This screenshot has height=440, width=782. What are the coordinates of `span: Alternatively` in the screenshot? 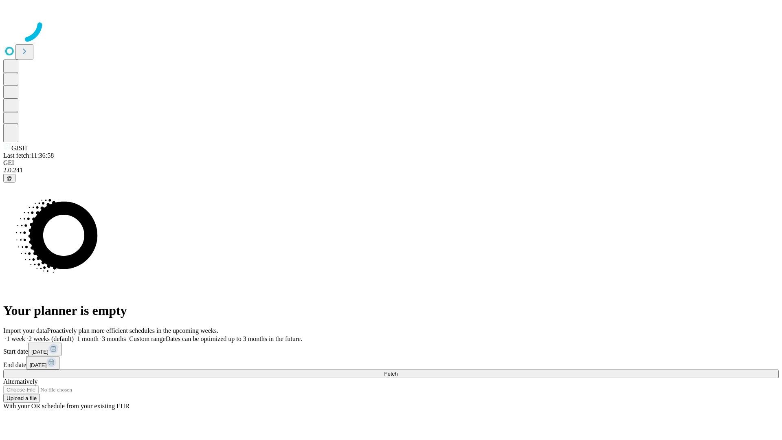 It's located at (20, 381).